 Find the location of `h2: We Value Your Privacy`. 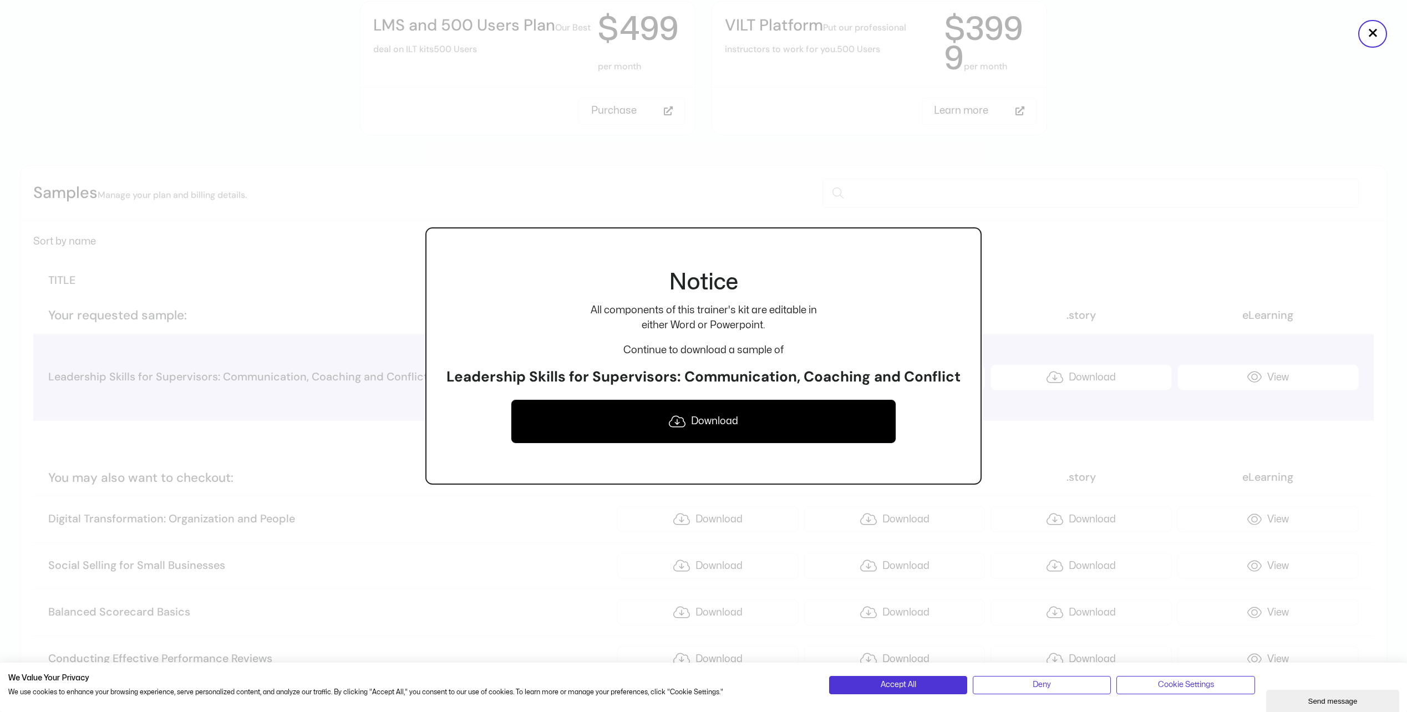

h2: We Value Your Privacy is located at coordinates (410, 678).